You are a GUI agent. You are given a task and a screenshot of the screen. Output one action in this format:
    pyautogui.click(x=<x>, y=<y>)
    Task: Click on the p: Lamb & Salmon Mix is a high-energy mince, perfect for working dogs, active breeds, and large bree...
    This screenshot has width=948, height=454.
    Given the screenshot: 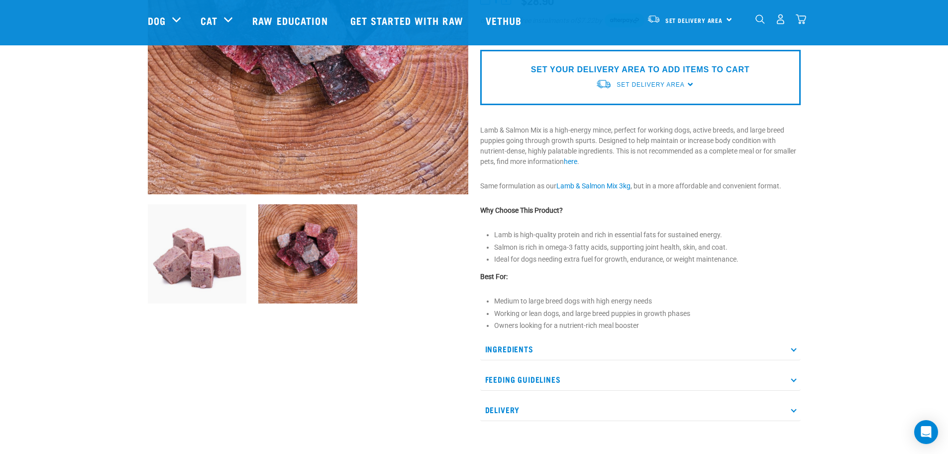 What is the action you would take?
    pyautogui.click(x=641, y=146)
    